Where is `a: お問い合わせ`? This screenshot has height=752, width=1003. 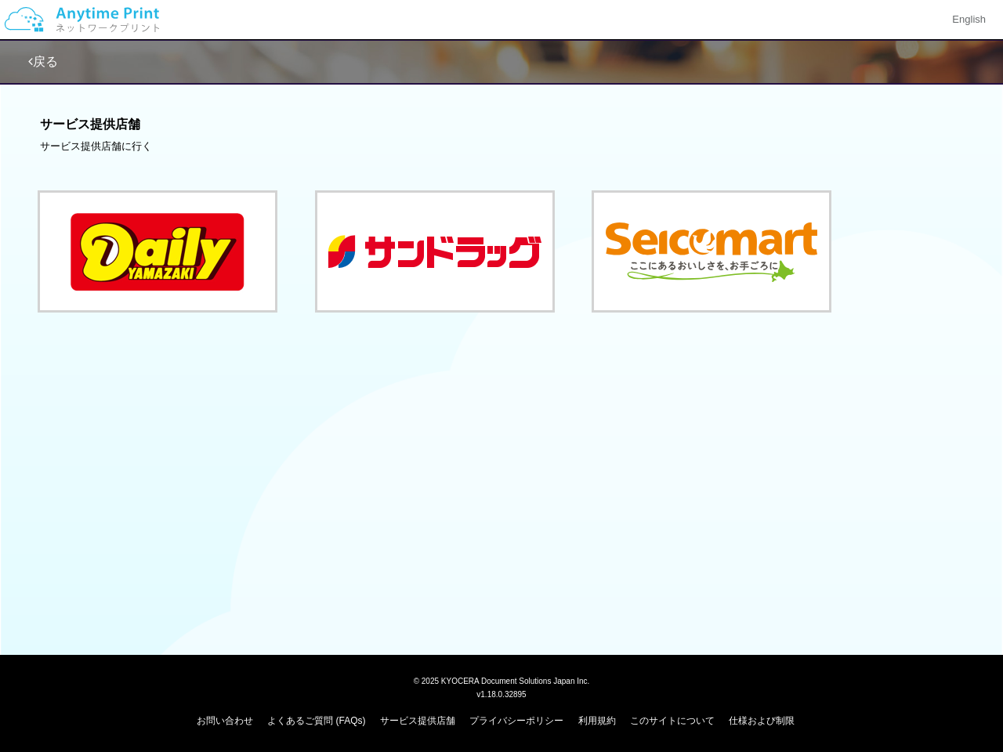
a: お問い合わせ is located at coordinates (225, 721).